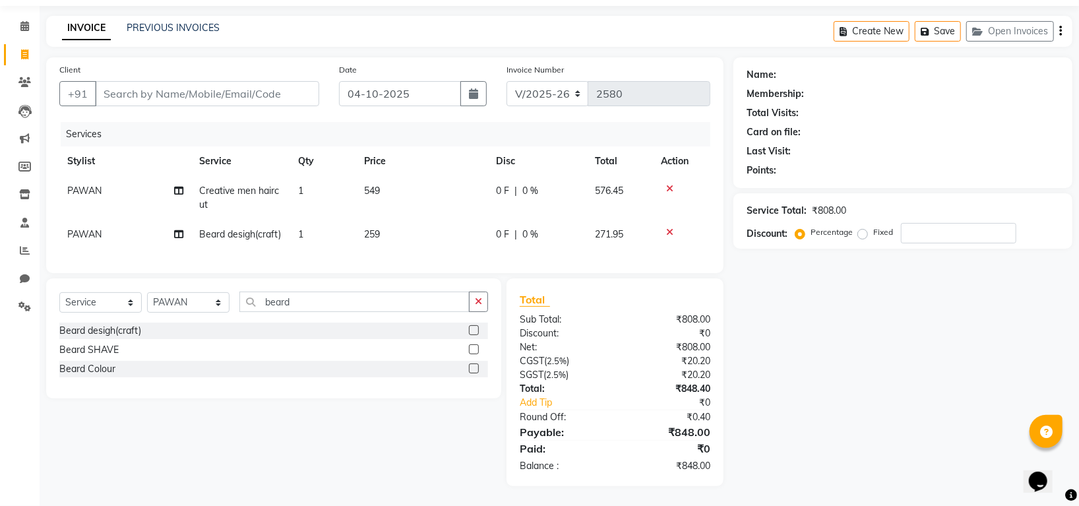 The image size is (1079, 506). What do you see at coordinates (609, 234) in the screenshot?
I see `span: 271.95` at bounding box center [609, 234].